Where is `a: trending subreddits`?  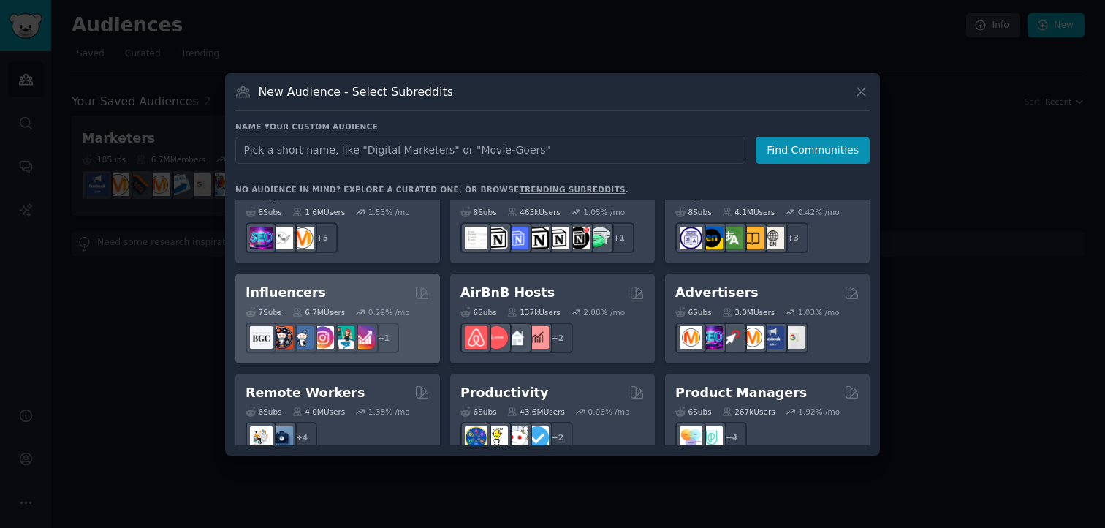
a: trending subreddits is located at coordinates (572, 189).